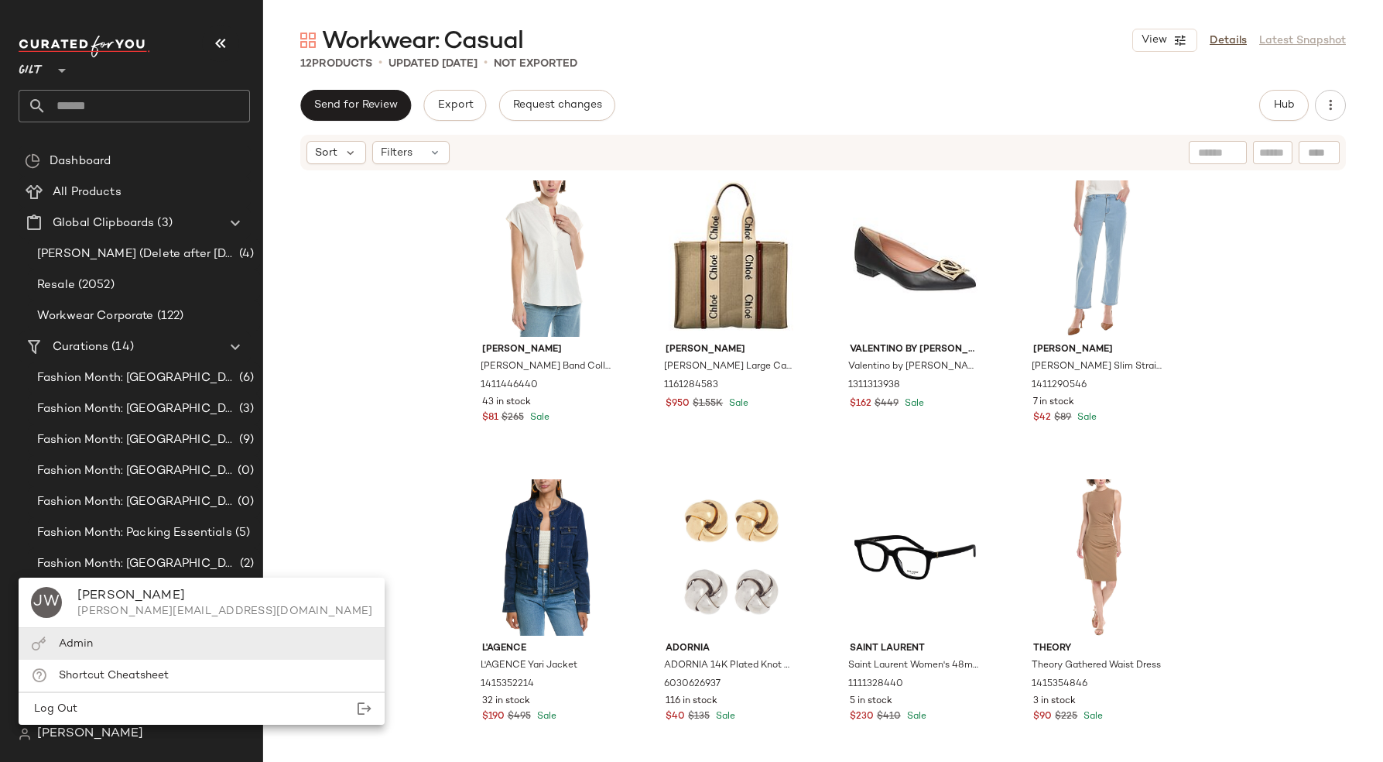 Image resolution: width=1383 pixels, height=762 pixels. I want to click on span: (122), so click(169, 316).